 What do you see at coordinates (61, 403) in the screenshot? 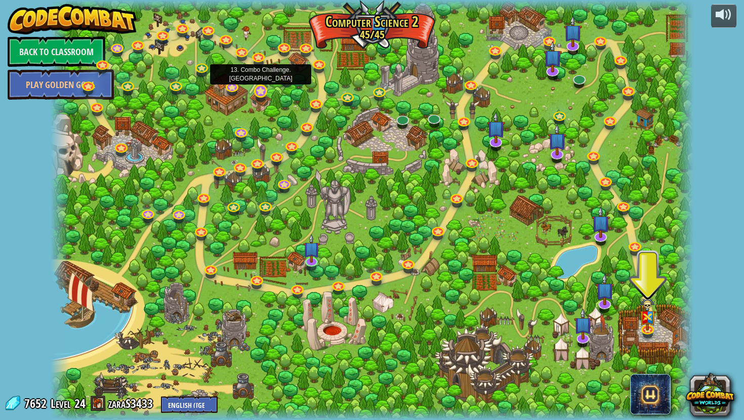
I see `span: Level` at bounding box center [61, 403].